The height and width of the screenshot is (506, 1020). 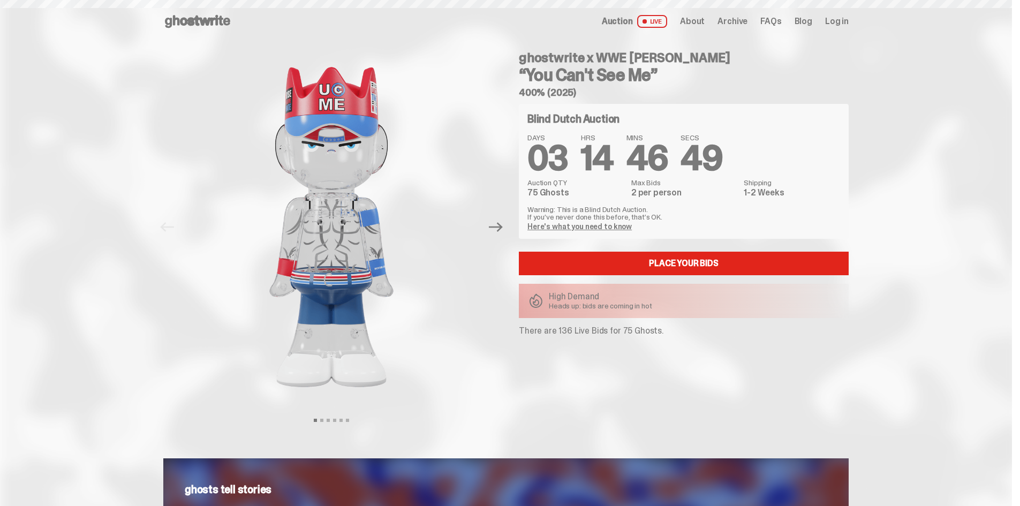 What do you see at coordinates (701, 158) in the screenshot?
I see `span: 49` at bounding box center [701, 158].